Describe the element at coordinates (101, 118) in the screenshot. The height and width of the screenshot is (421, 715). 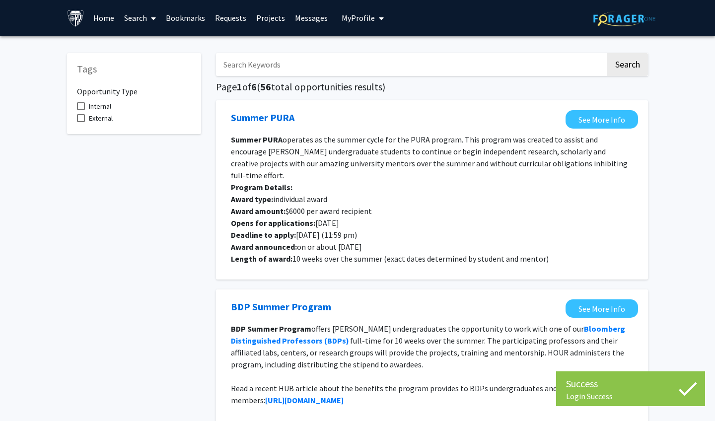
I see `span: External` at that location.